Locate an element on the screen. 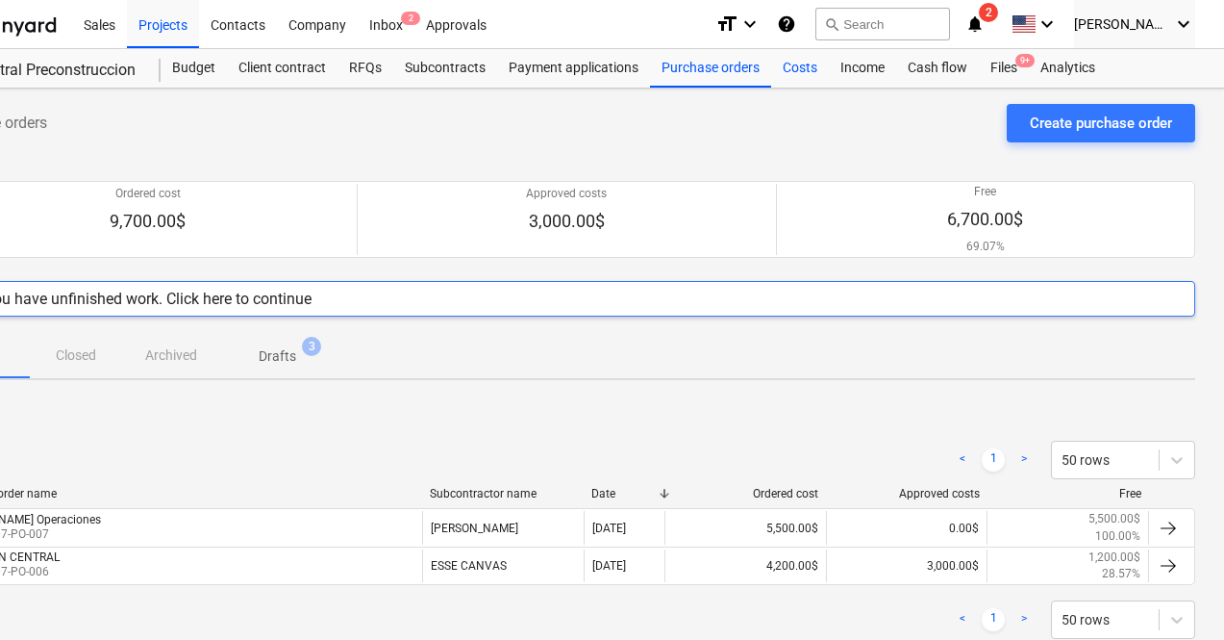  button: Create purchase order is located at coordinates (1101, 123).